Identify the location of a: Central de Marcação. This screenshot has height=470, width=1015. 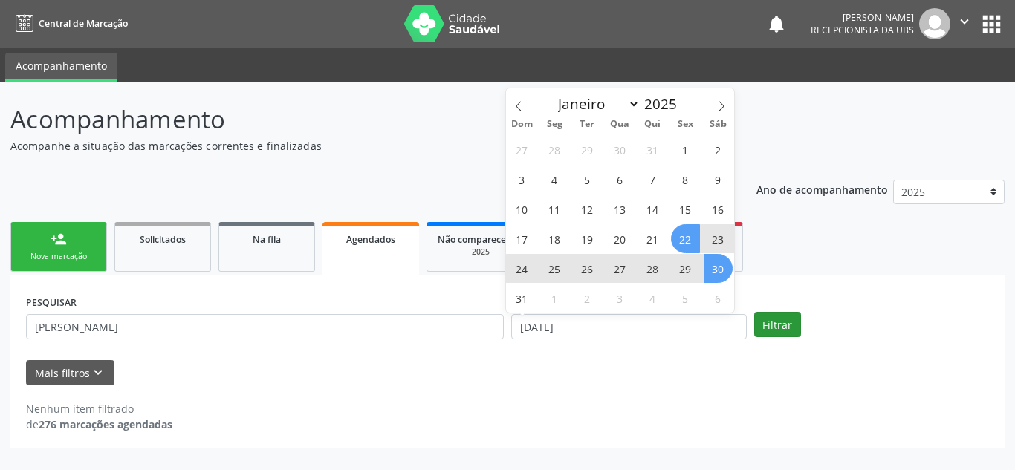
(69, 23).